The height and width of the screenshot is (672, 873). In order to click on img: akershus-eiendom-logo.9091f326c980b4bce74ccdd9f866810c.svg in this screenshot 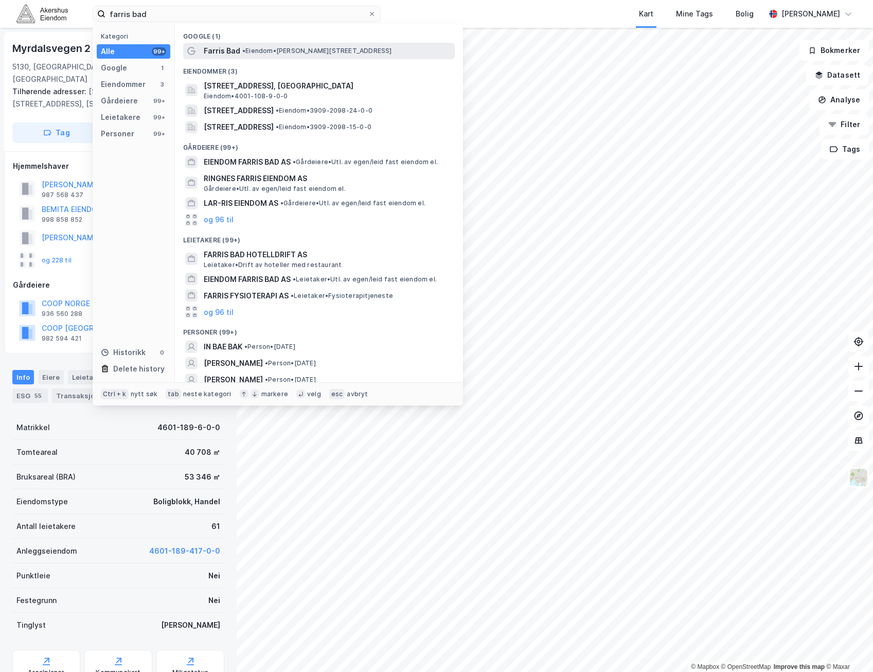, I will do `click(42, 13)`.